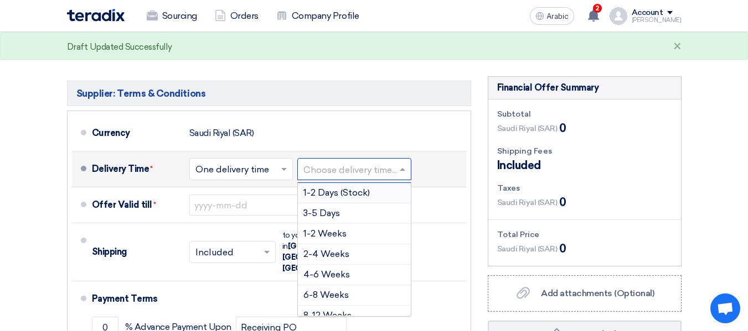  Describe the element at coordinates (96, 15) in the screenshot. I see `img: Teradix logo` at that location.